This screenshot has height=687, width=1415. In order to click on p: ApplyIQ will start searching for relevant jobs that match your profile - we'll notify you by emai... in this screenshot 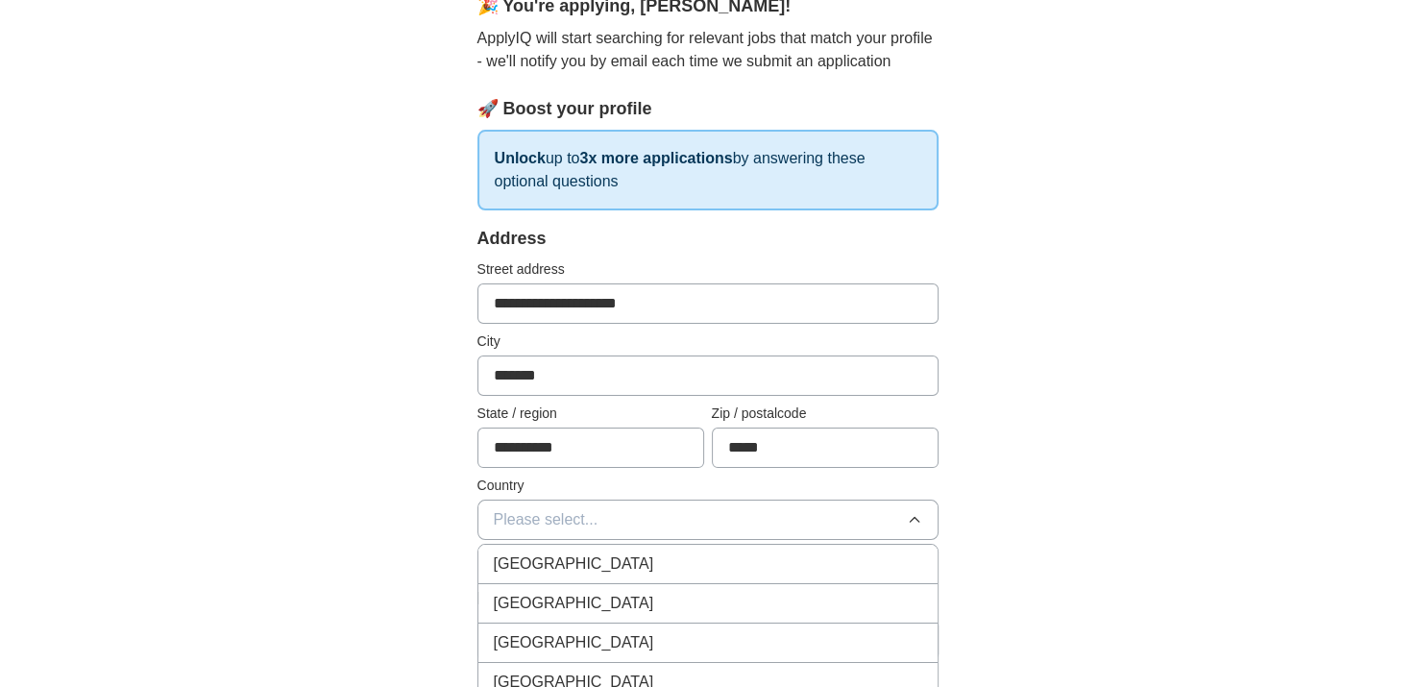, I will do `click(708, 50)`.